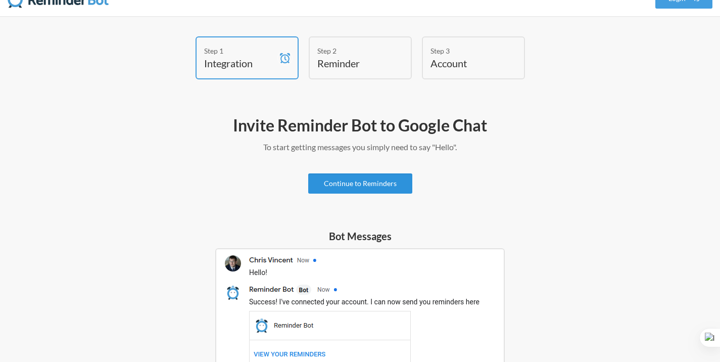 Image resolution: width=720 pixels, height=362 pixels. Describe the element at coordinates (353, 51) in the screenshot. I see `div: Step 2` at that location.